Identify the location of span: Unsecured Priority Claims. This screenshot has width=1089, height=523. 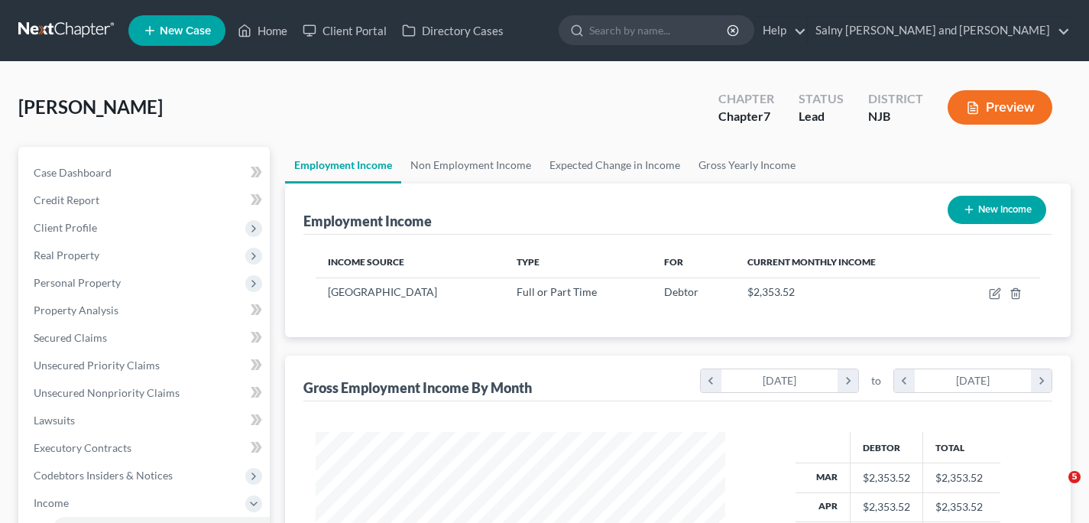
(96, 365).